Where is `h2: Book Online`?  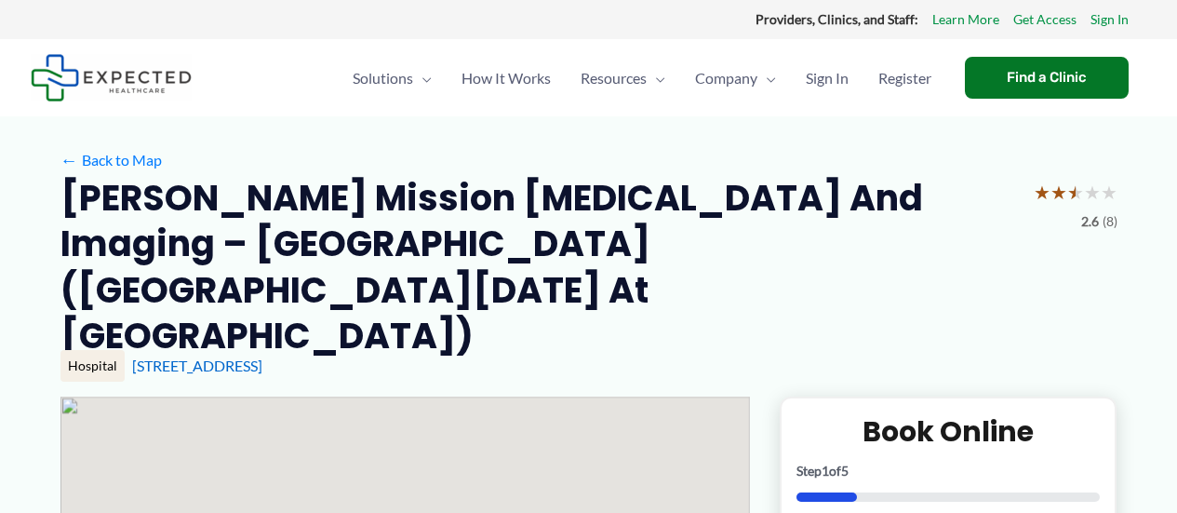
h2: Book Online is located at coordinates (948, 431).